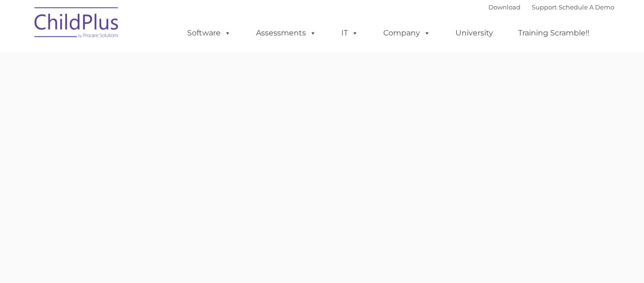 This screenshot has width=644, height=283. What do you see at coordinates (554, 33) in the screenshot?
I see `a: Training Scramble!!` at bounding box center [554, 33].